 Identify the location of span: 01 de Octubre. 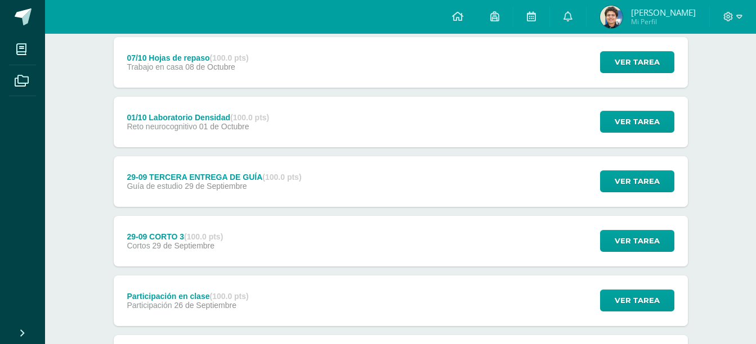
(224, 127).